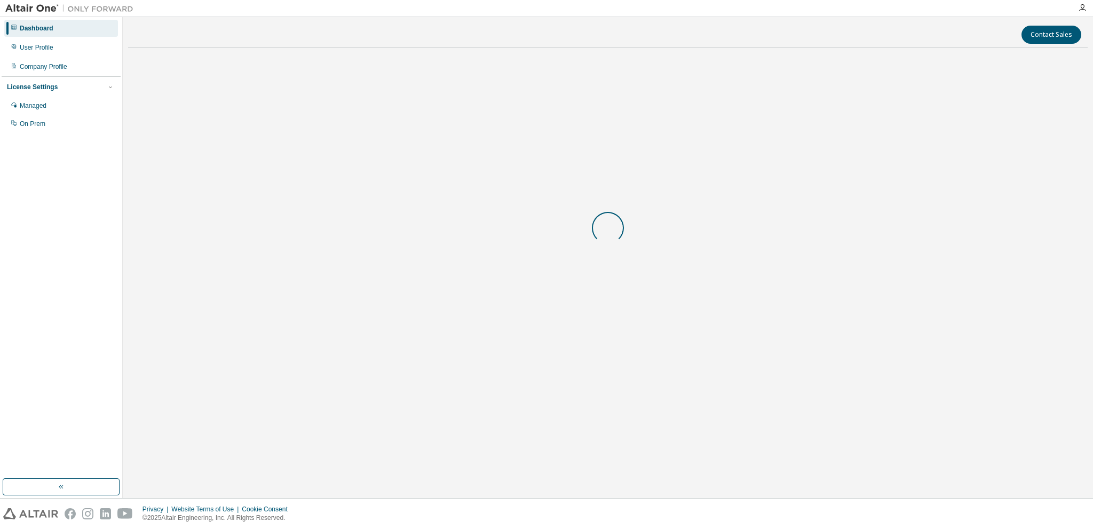 The image size is (1093, 529). What do you see at coordinates (30, 513) in the screenshot?
I see `img: altair_logo.svg` at bounding box center [30, 513].